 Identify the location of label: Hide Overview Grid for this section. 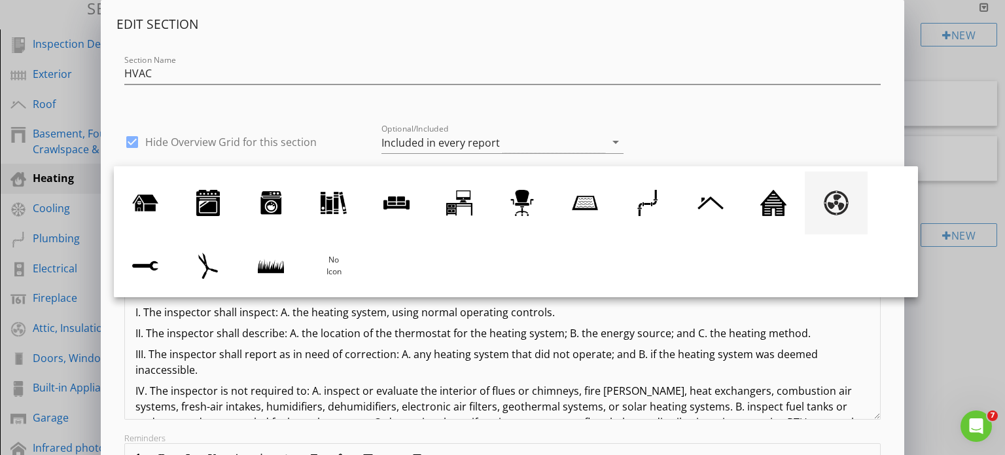
(231, 142).